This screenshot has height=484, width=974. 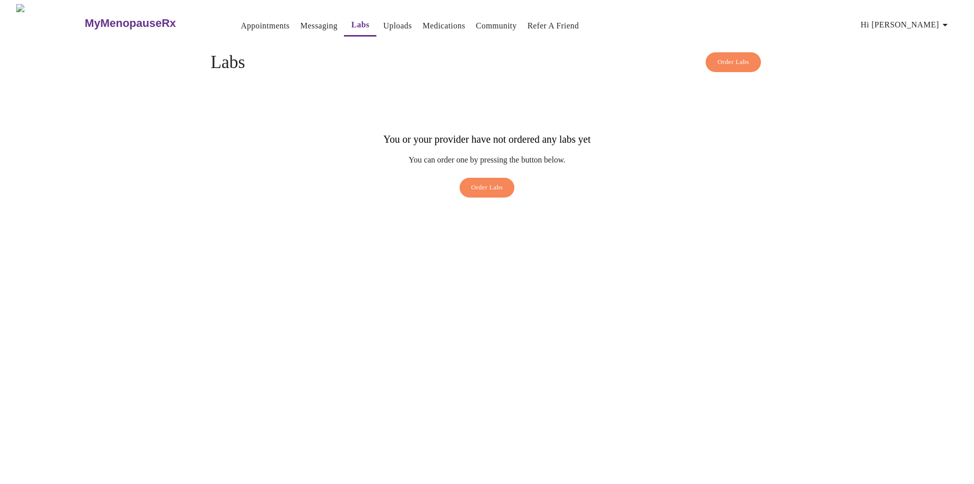 I want to click on h4: Labs, so click(x=487, y=62).